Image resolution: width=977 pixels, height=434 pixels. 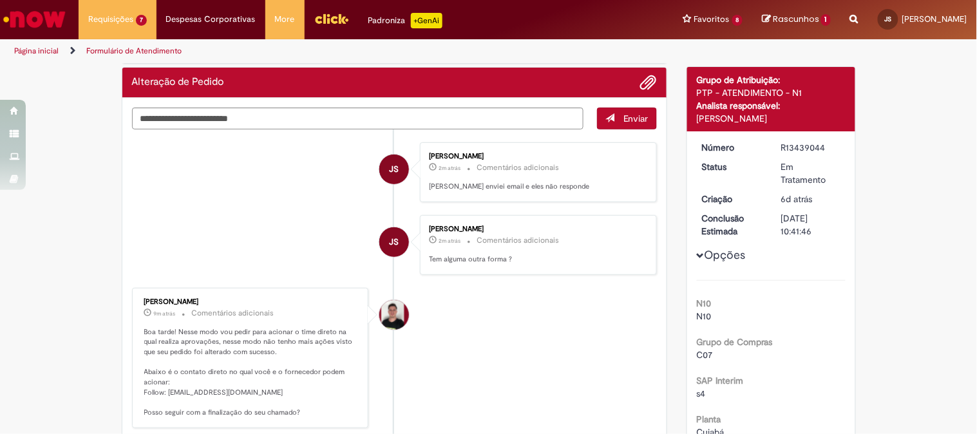 I want to click on span: Rascunhos, so click(x=796, y=19).